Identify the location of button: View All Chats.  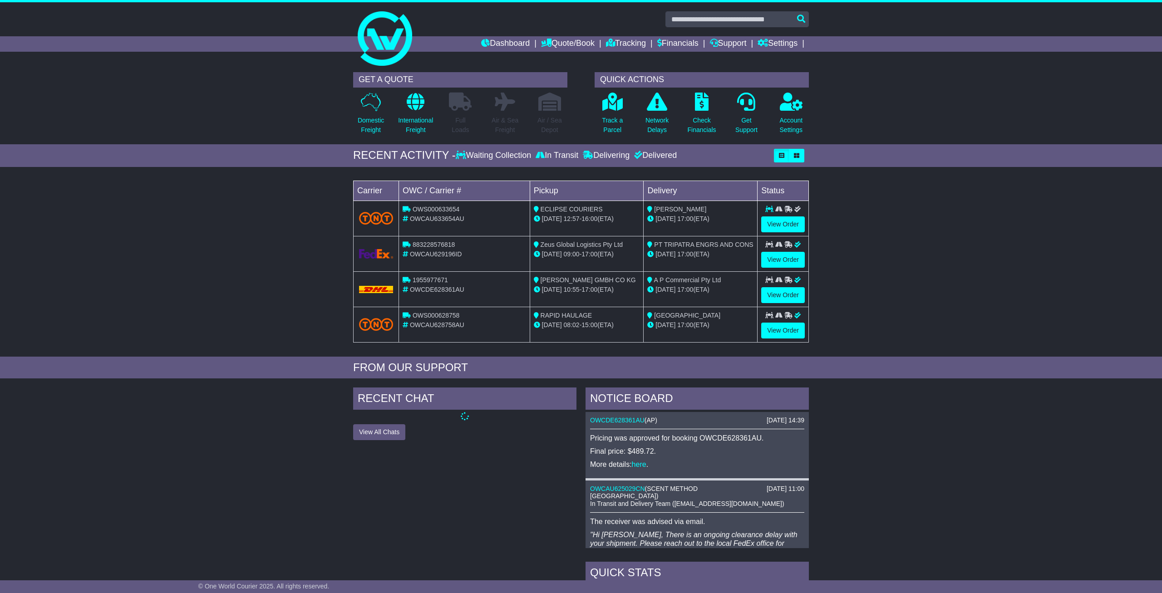
(379, 432).